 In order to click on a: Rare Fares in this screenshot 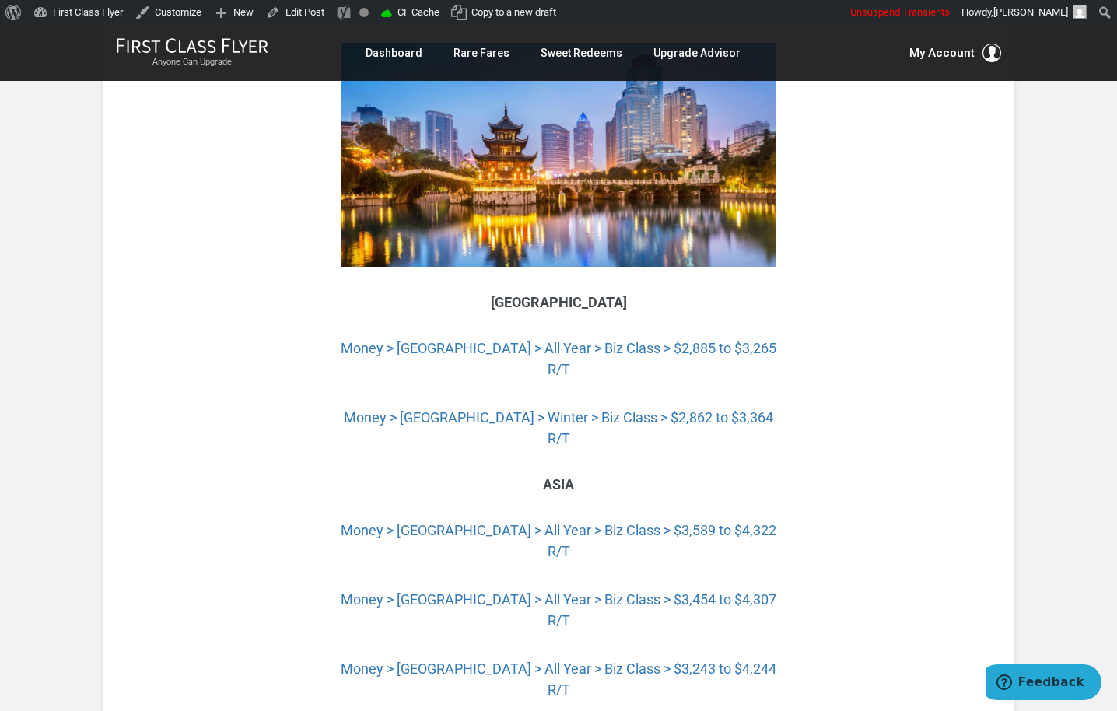, I will do `click(482, 53)`.